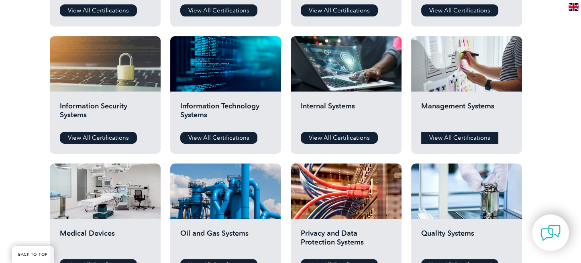  What do you see at coordinates (466, 114) in the screenshot?
I see `h2: Management Systems` at bounding box center [466, 114].